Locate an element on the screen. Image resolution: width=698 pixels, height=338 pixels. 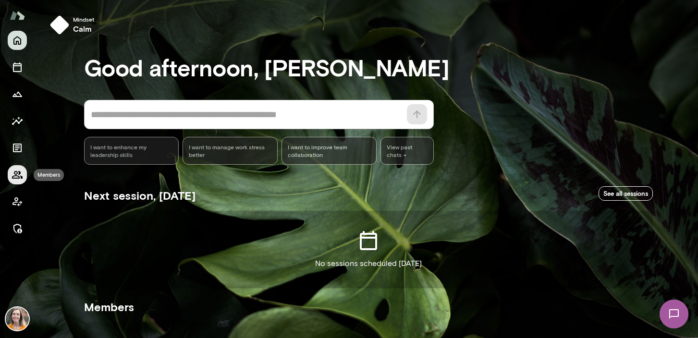
span: Mindset is located at coordinates (84, 19).